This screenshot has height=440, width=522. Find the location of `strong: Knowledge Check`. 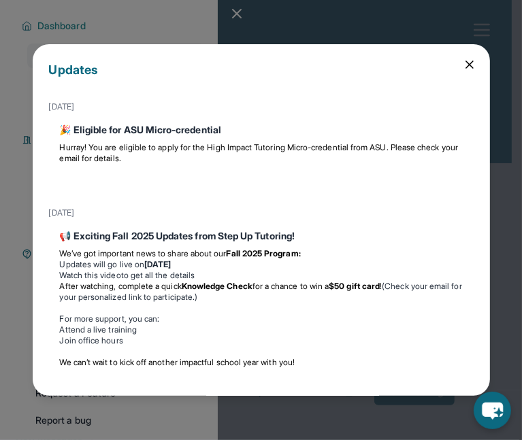

strong: Knowledge Check is located at coordinates (217, 286).